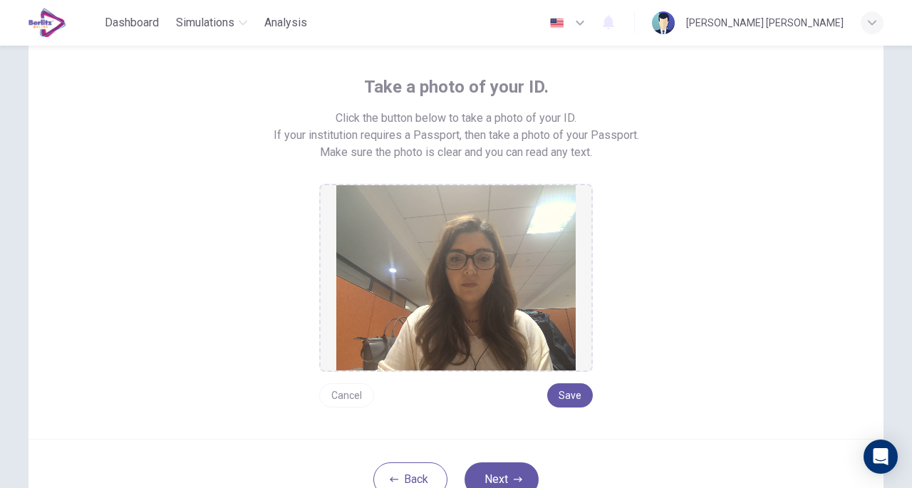 The height and width of the screenshot is (488, 912). Describe the element at coordinates (132, 23) in the screenshot. I see `button: Dashboard` at that location.